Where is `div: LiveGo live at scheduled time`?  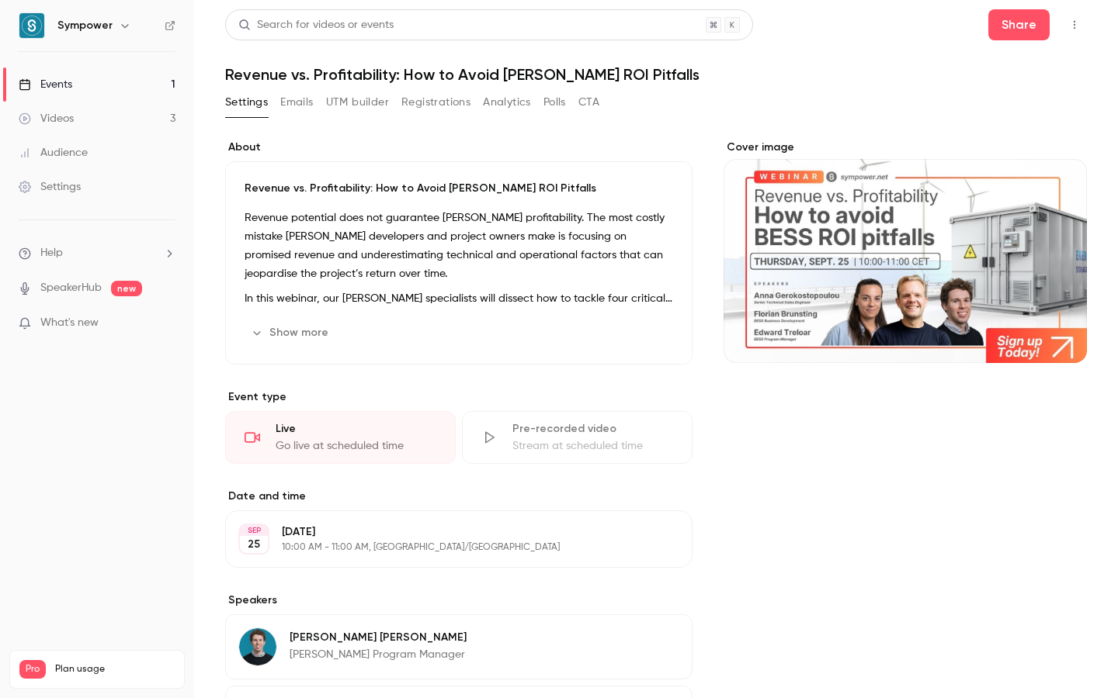
div: LiveGo live at scheduled time is located at coordinates (340, 438).